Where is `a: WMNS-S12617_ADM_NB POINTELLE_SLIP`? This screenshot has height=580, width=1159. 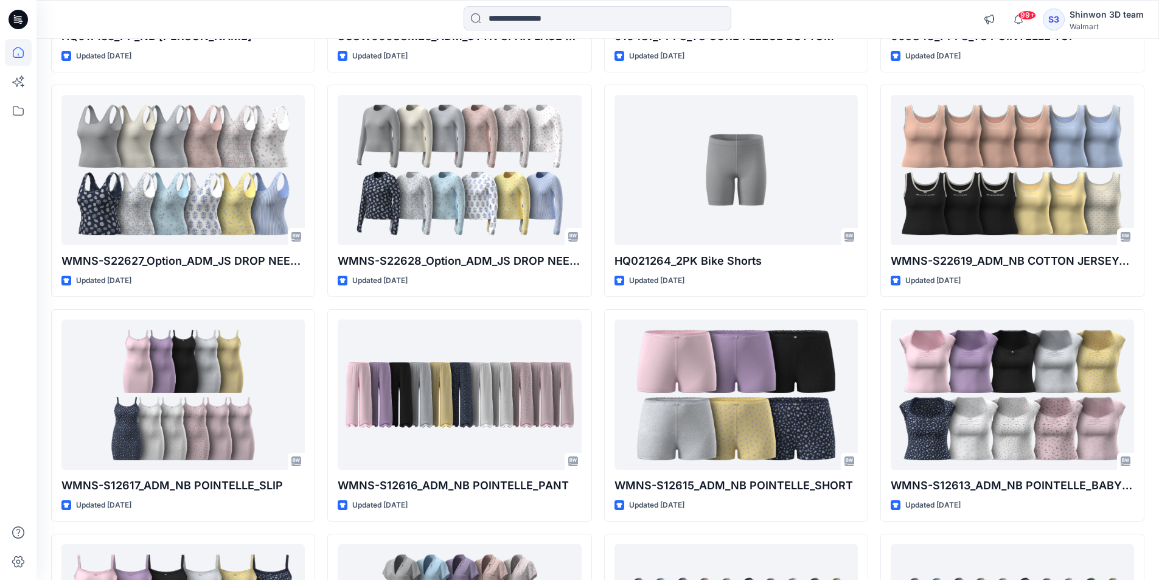 a: WMNS-S12617_ADM_NB POINTELLE_SLIP is located at coordinates (183, 394).